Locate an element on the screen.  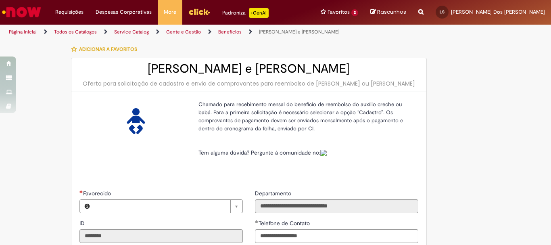
span: Necessários - Favorecido is located at coordinates (98, 193).